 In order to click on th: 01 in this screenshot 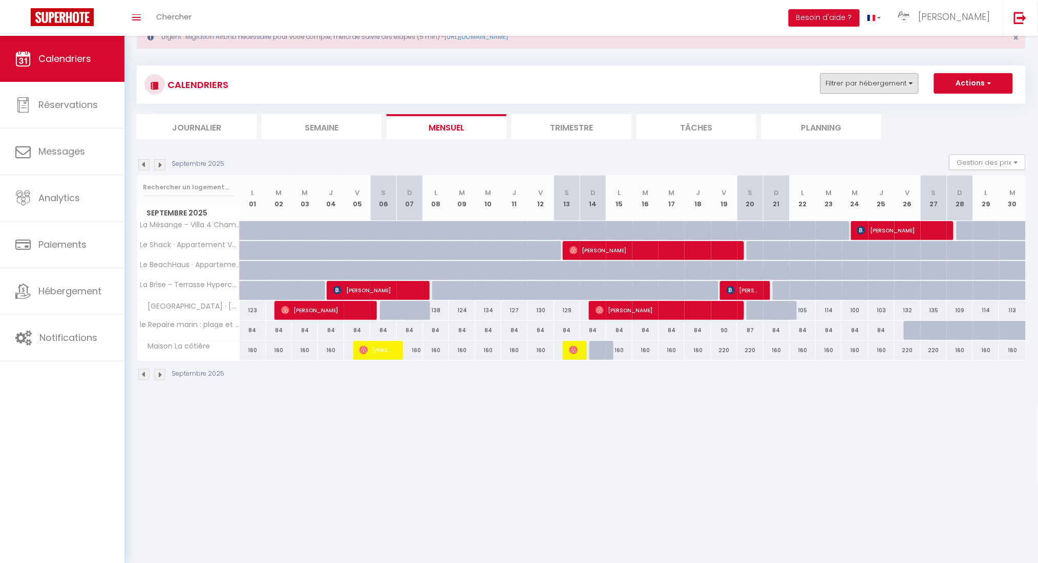, I will do `click(252, 198)`.